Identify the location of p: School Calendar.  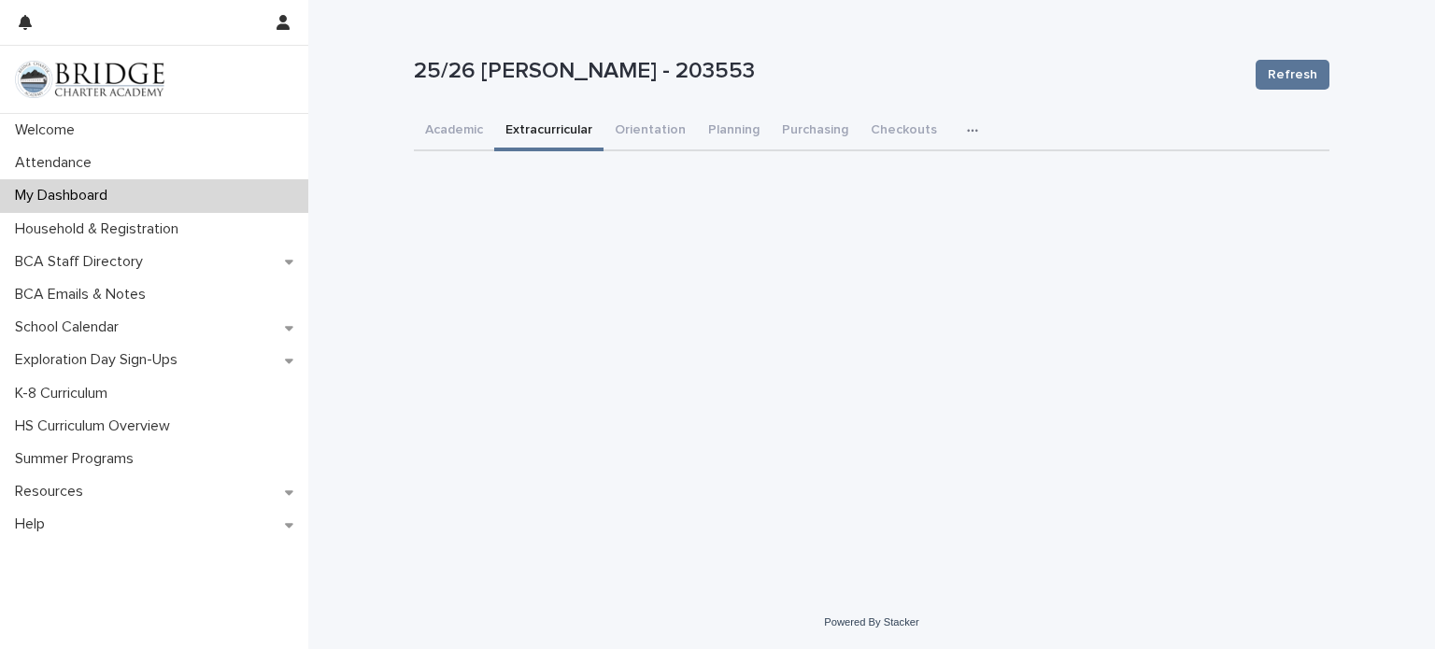
(70, 327).